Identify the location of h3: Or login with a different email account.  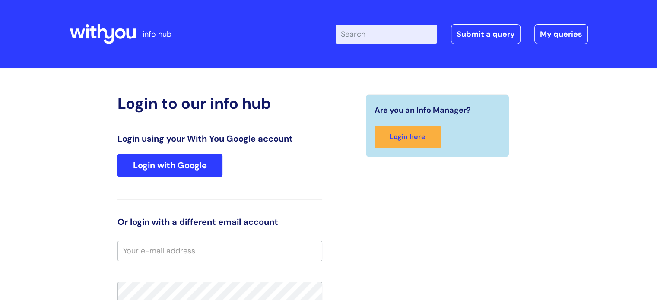
(220, 222).